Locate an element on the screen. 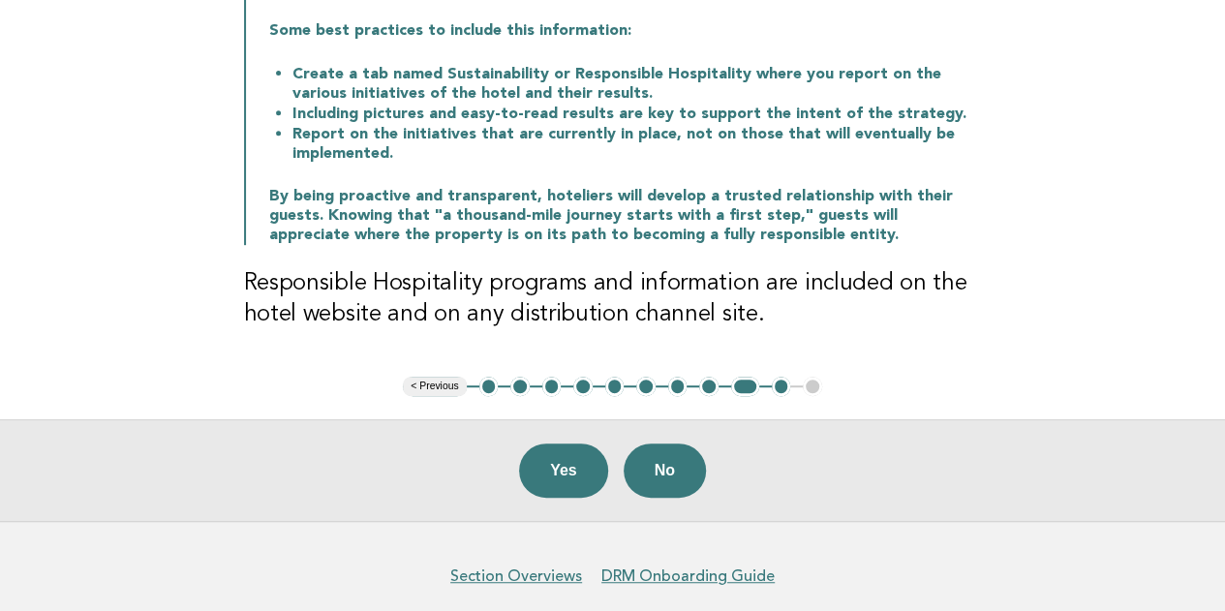 The image size is (1225, 611). p: Some best practices to include this information: is located at coordinates (625, 31).